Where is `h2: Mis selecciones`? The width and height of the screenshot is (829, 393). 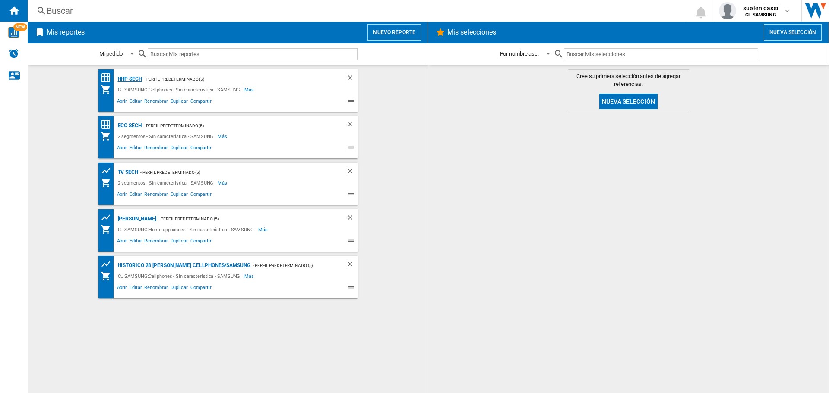
h2: Mis selecciones is located at coordinates (472, 32).